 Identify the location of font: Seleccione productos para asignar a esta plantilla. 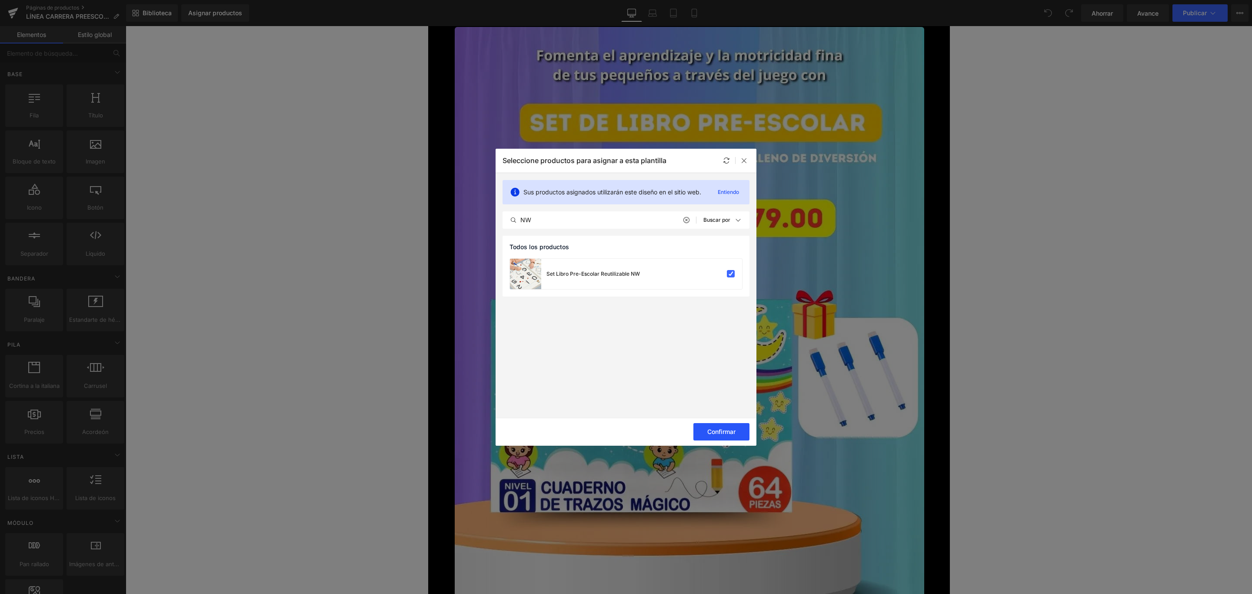
(584, 160).